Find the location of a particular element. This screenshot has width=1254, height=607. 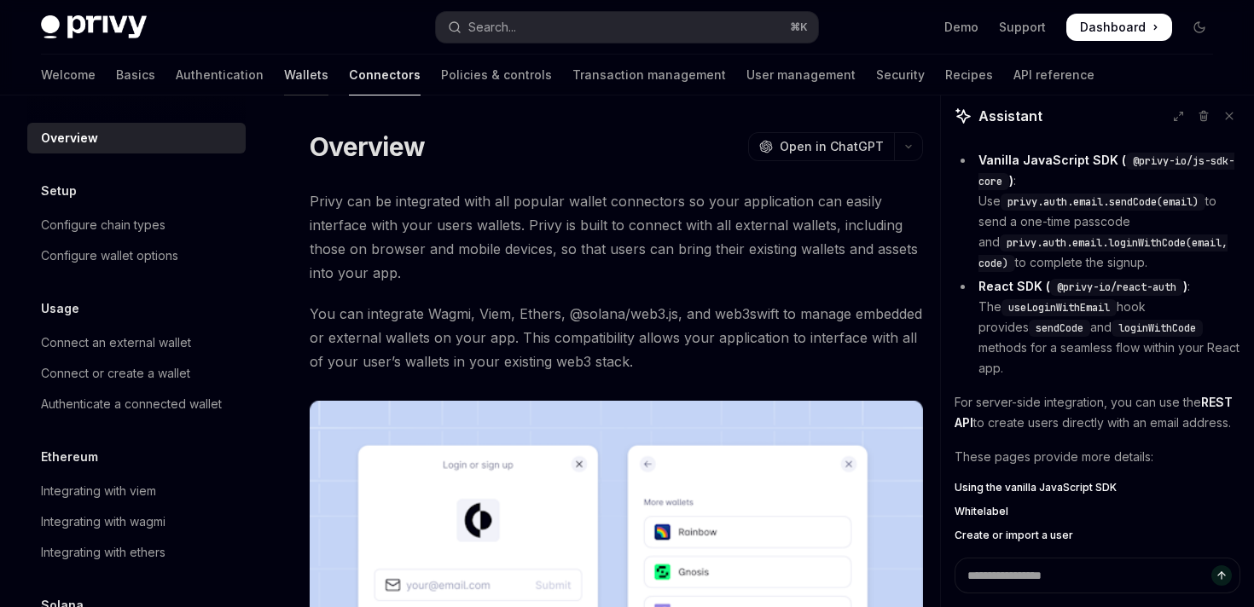

h5: Usage is located at coordinates (60, 309).